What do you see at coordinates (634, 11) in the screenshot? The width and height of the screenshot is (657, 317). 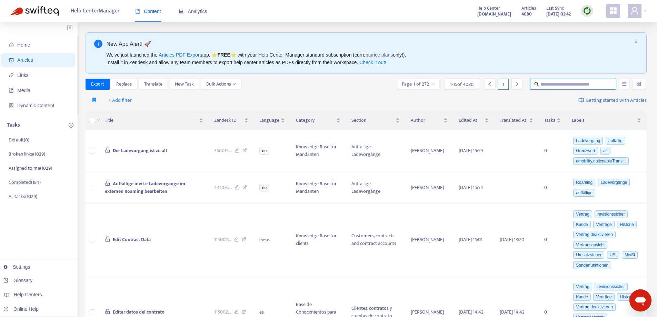 I see `span: user` at bounding box center [634, 11].